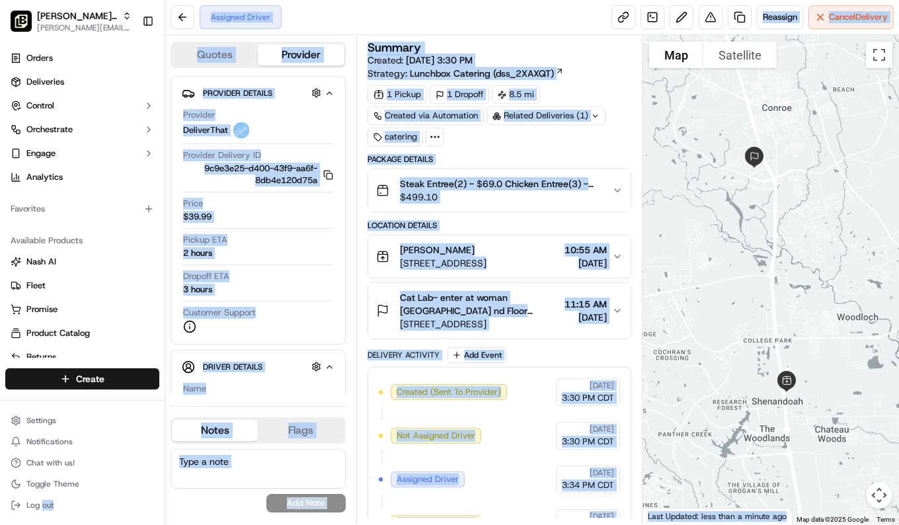 The height and width of the screenshot is (525, 899). Describe the element at coordinates (585, 250) in the screenshot. I see `span: 10:55 AM` at that location.